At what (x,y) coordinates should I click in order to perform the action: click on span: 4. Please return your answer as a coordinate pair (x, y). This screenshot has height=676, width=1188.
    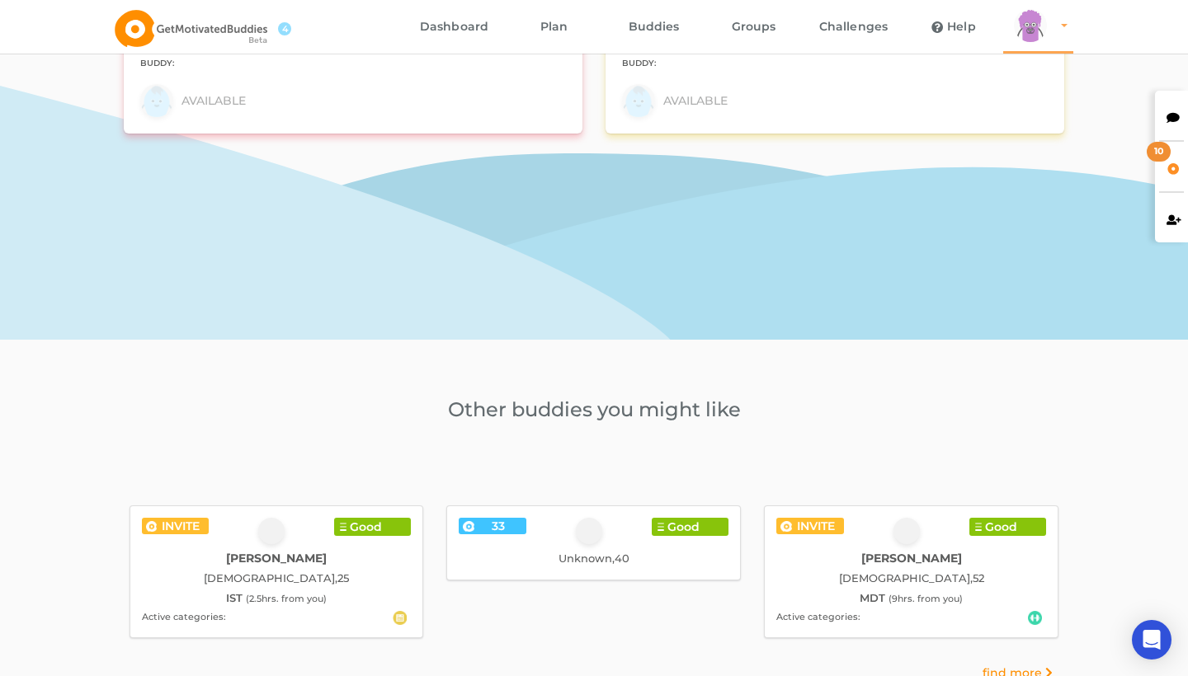
    Looking at the image, I should click on (285, 29).